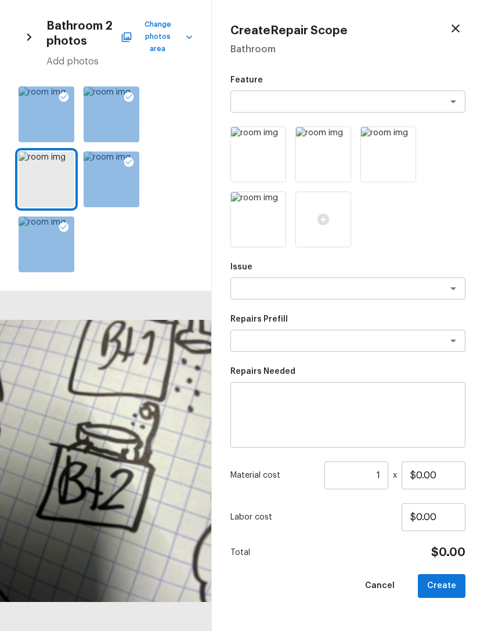 Image resolution: width=484 pixels, height=631 pixels. What do you see at coordinates (348, 319) in the screenshot?
I see `p: Repairs Prefill` at bounding box center [348, 319].